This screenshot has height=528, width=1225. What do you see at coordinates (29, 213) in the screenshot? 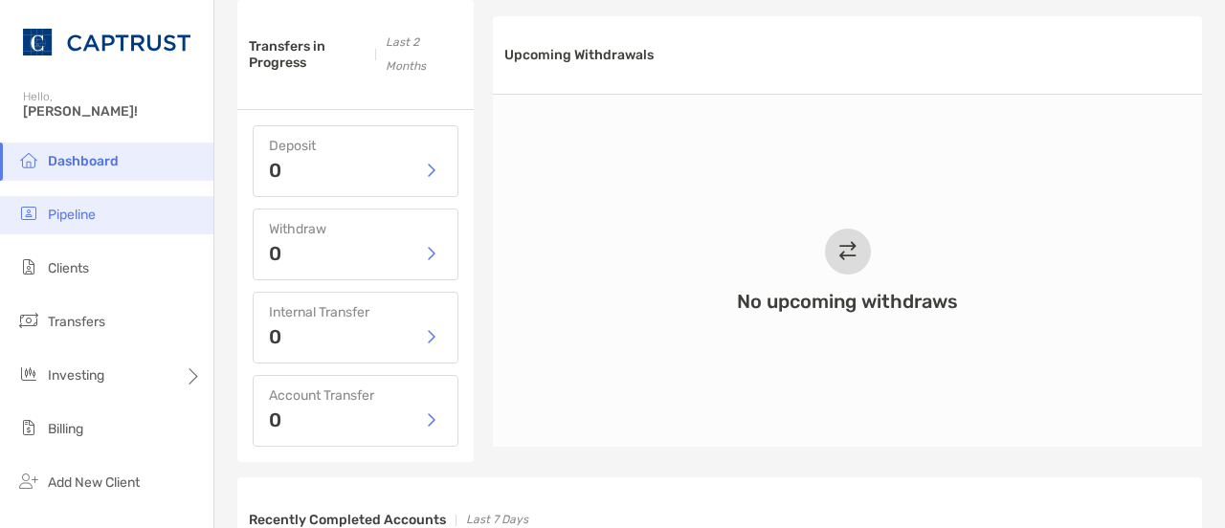
I see `img: pipeline icon` at bounding box center [29, 213].